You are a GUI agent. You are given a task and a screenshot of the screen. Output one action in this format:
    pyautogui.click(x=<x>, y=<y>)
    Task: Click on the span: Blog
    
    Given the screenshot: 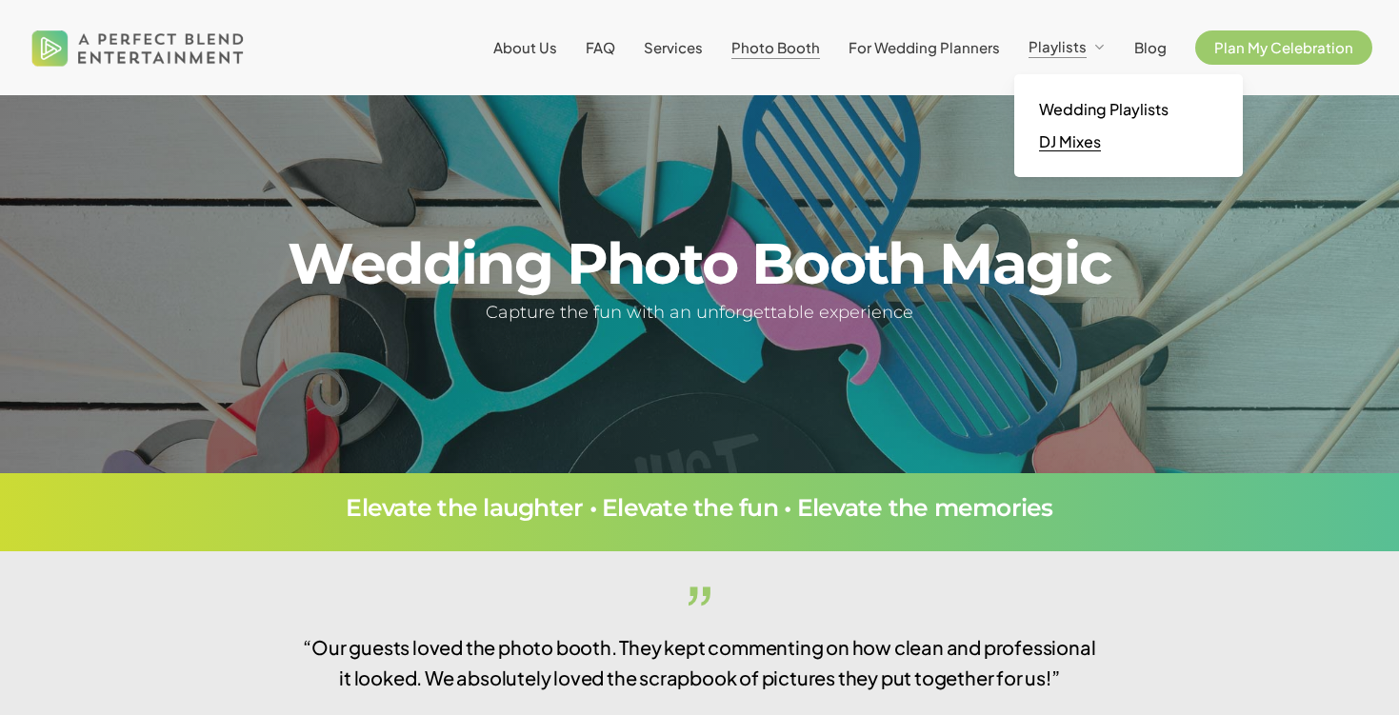 What is the action you would take?
    pyautogui.click(x=1150, y=47)
    